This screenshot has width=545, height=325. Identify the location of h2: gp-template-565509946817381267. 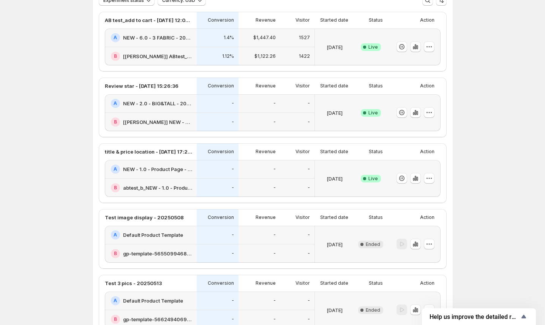
(158, 253).